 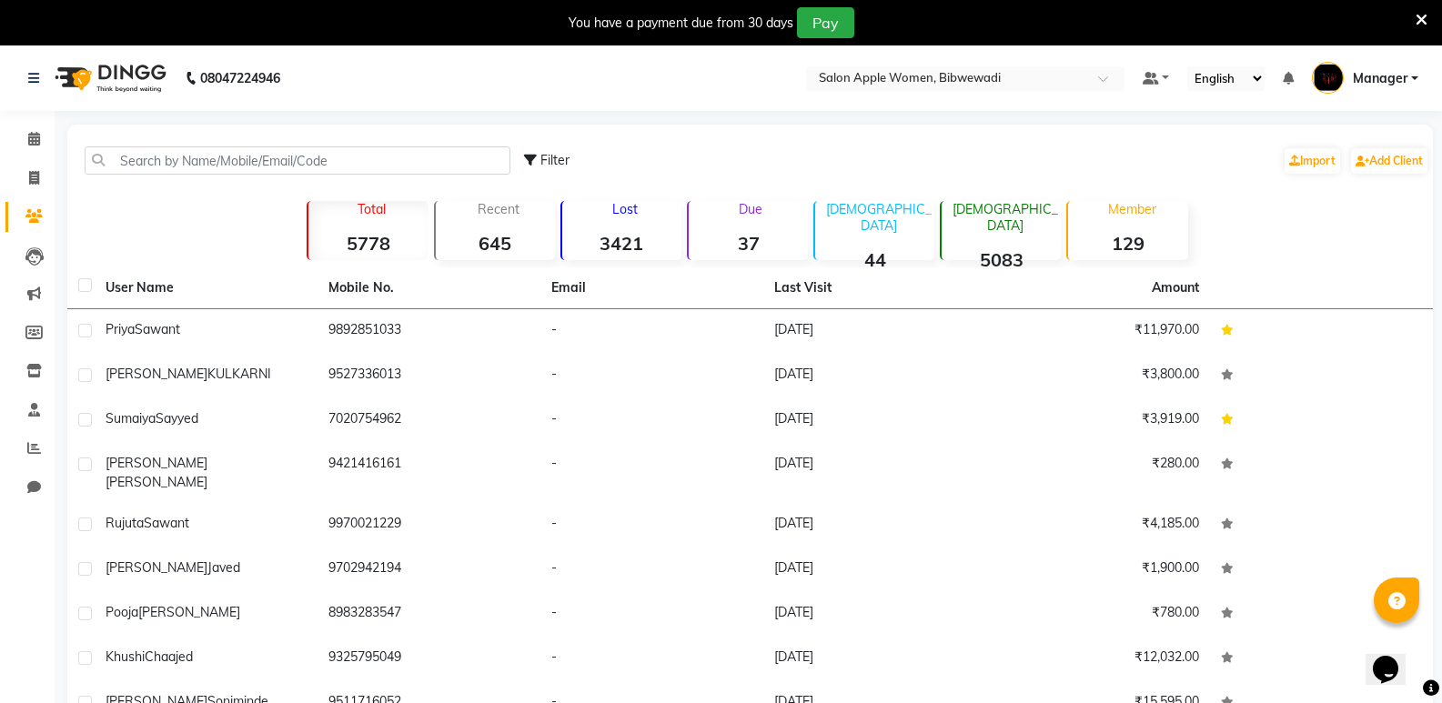 What do you see at coordinates (429, 376) in the screenshot?
I see `td: 9527336013` at bounding box center [429, 376].